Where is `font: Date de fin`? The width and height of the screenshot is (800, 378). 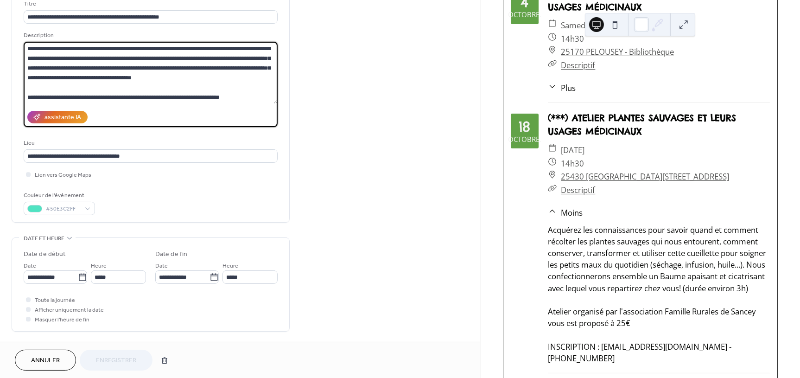 font: Date de fin is located at coordinates (171, 254).